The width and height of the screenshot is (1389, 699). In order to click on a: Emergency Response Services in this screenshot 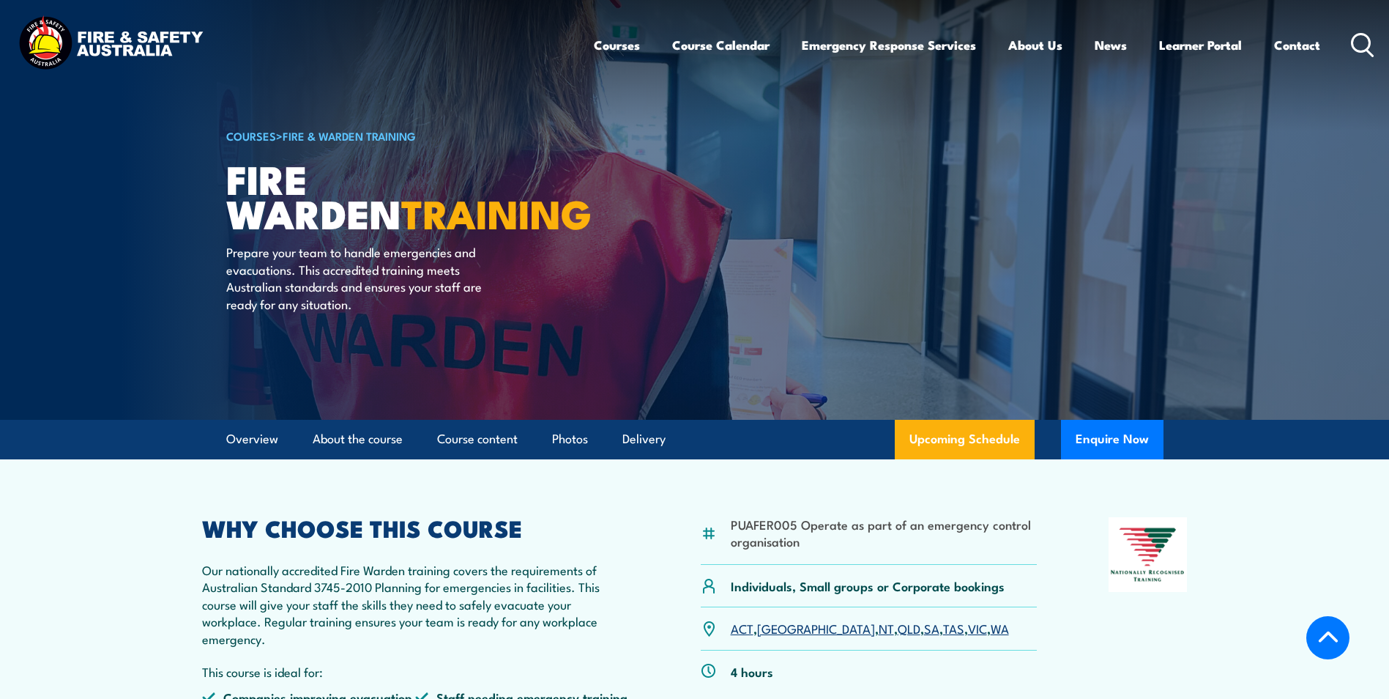, I will do `click(889, 45)`.